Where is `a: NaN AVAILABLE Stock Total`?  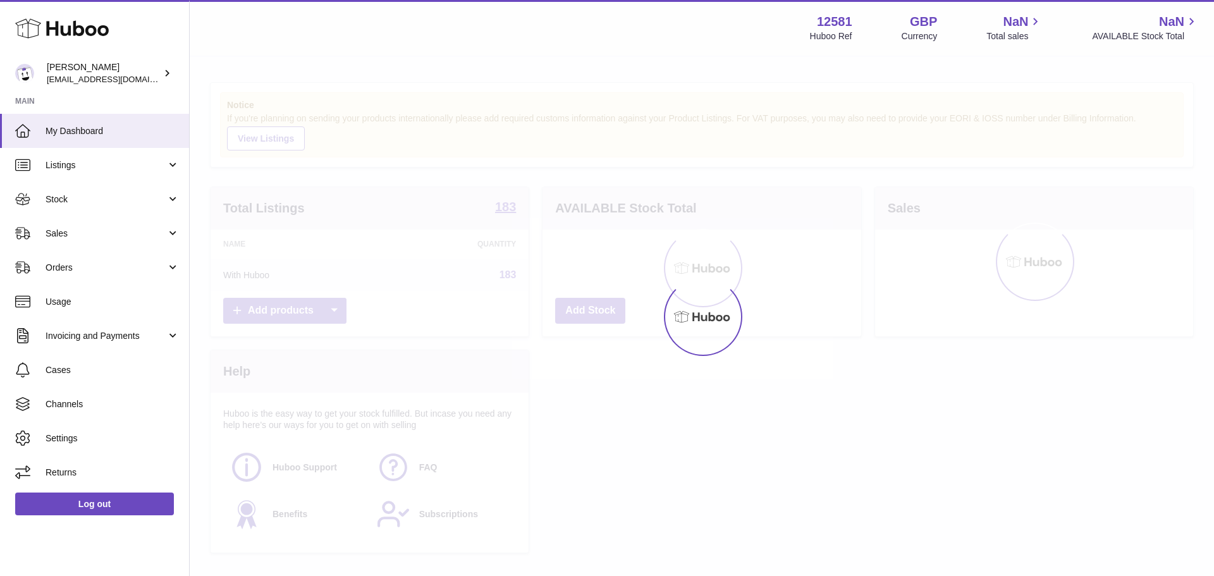 a: NaN AVAILABLE Stock Total is located at coordinates (1145, 28).